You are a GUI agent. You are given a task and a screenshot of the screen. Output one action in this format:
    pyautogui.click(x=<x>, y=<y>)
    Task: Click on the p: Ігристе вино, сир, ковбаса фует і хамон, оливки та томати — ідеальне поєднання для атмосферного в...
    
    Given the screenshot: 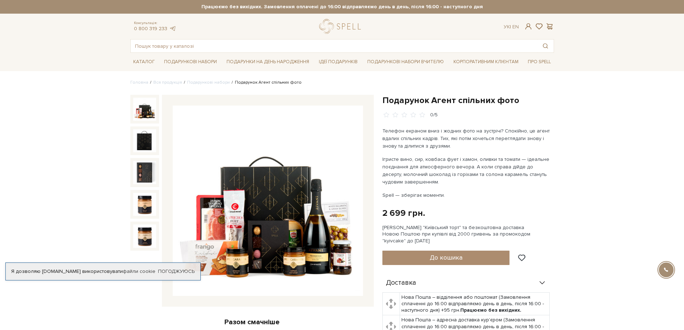 What is the action you would take?
    pyautogui.click(x=467, y=171)
    